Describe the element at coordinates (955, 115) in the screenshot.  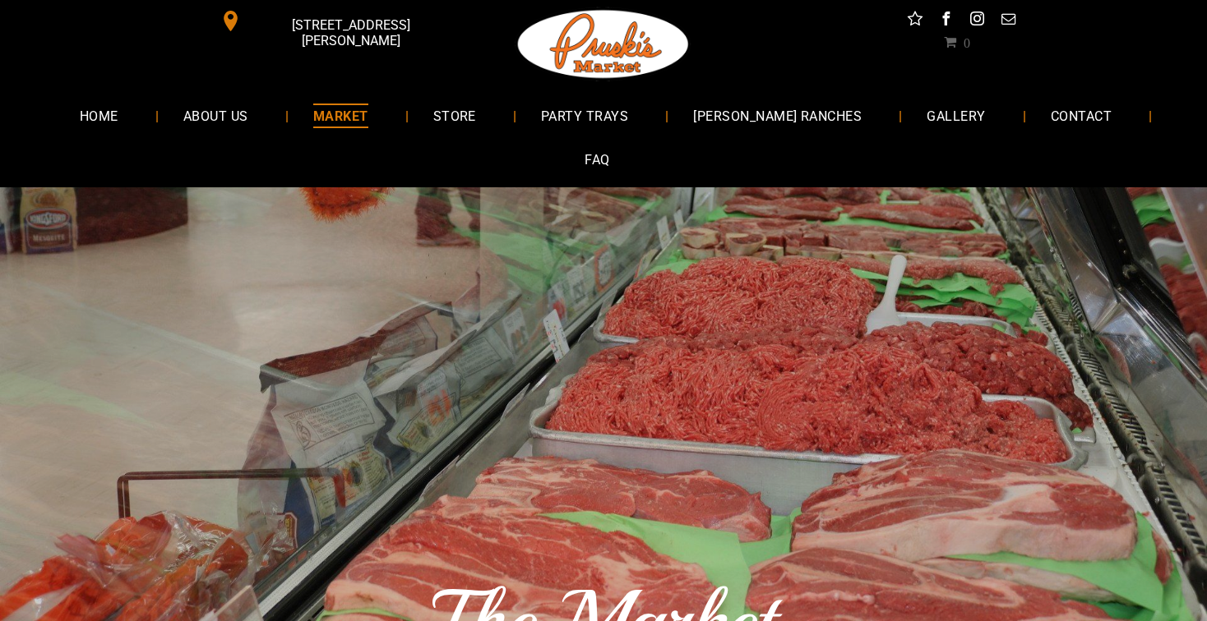
I see `a: GALLERY` at that location.